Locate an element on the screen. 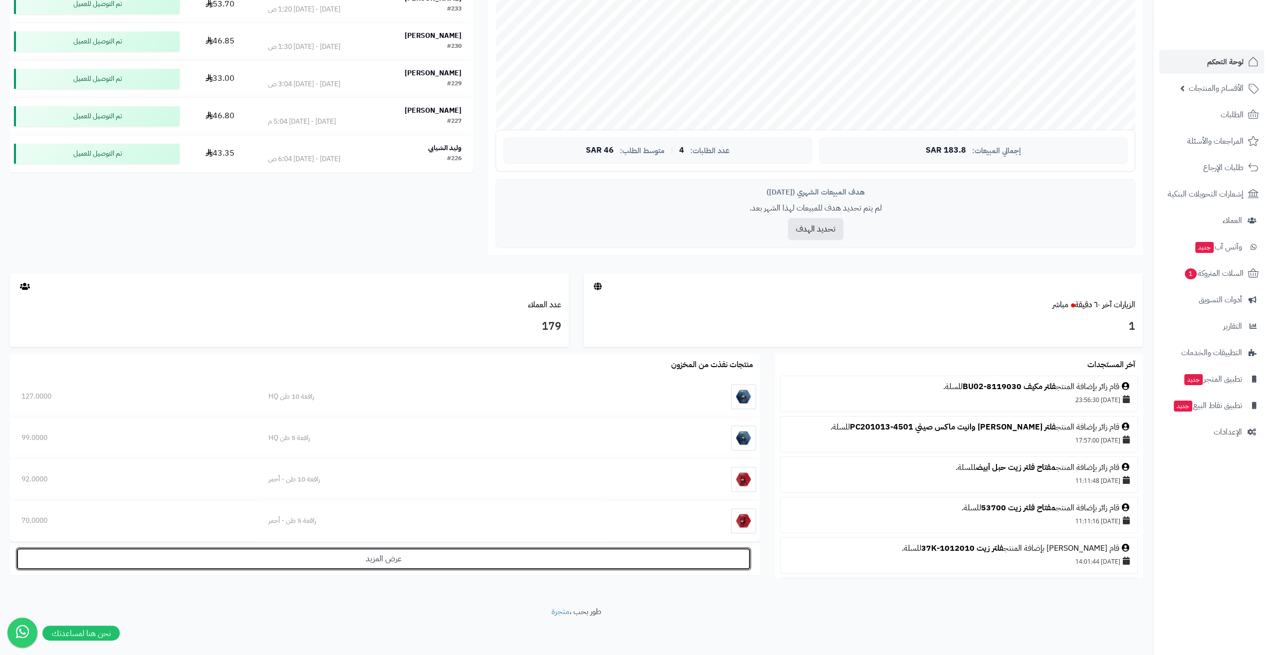 Image resolution: width=1270 pixels, height=655 pixels. a: فلتر مكيف 8119030-BU02 is located at coordinates (1009, 387).